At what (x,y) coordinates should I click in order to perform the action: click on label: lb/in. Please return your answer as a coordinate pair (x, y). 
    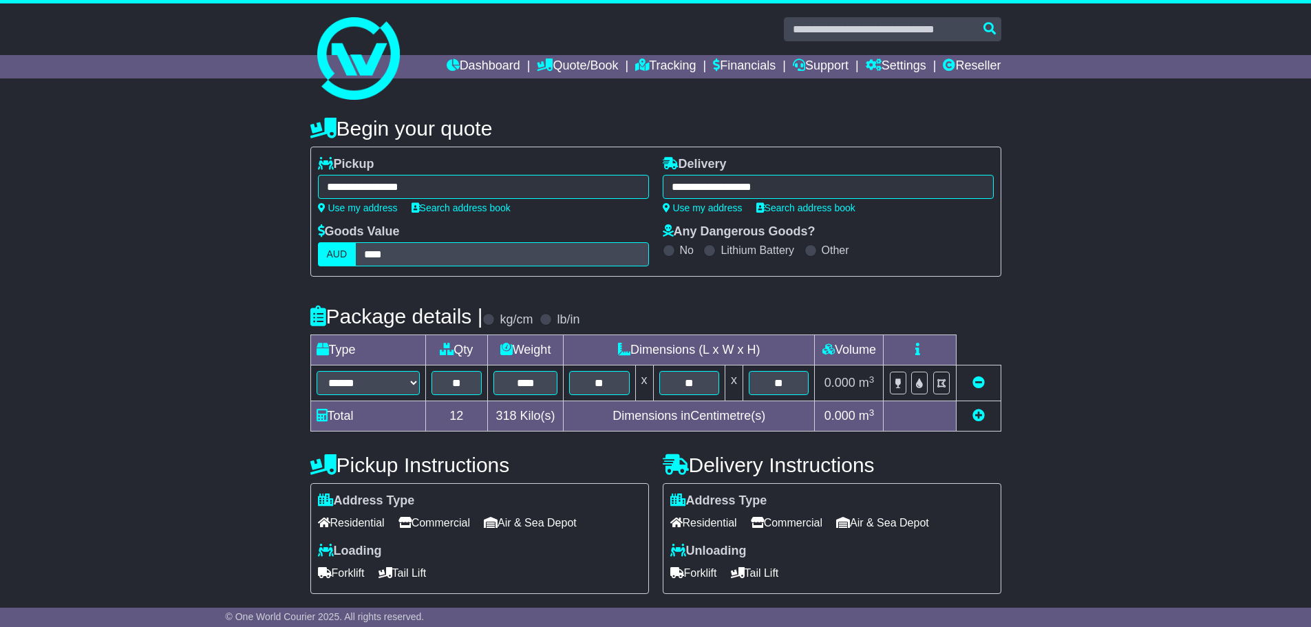
    Looking at the image, I should click on (568, 320).